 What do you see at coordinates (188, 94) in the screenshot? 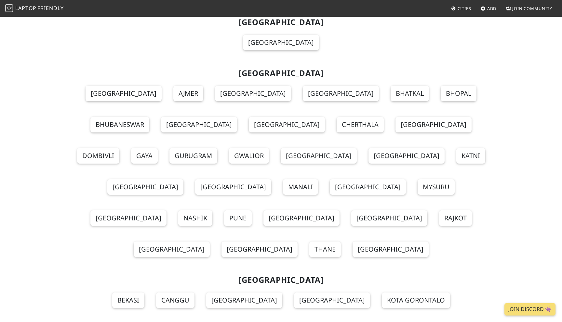
I see `a: Ajmer` at bounding box center [188, 94].